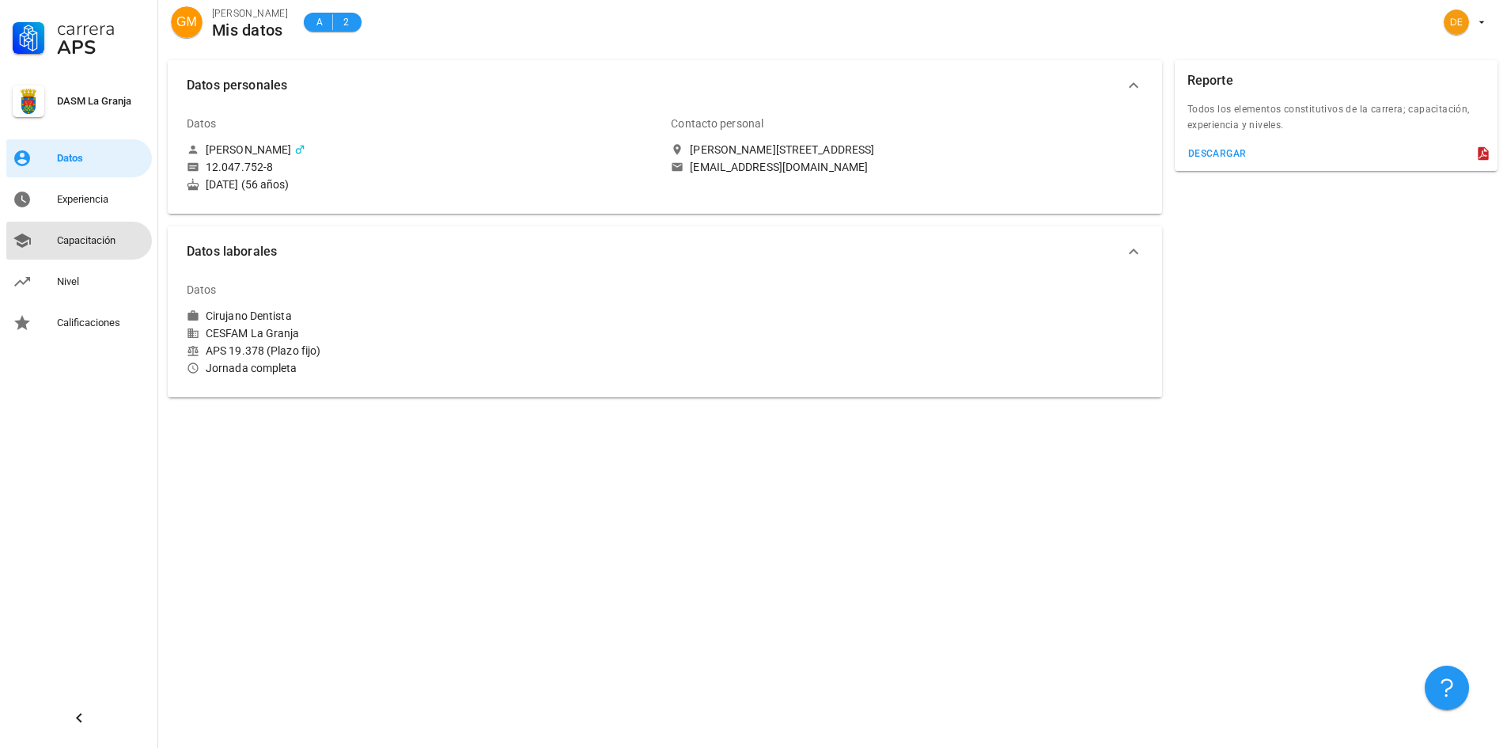 Image resolution: width=1507 pixels, height=748 pixels. What do you see at coordinates (423, 351) in the screenshot?
I see `div: APS 19.378 (Plazo fijo)` at bounding box center [423, 351].